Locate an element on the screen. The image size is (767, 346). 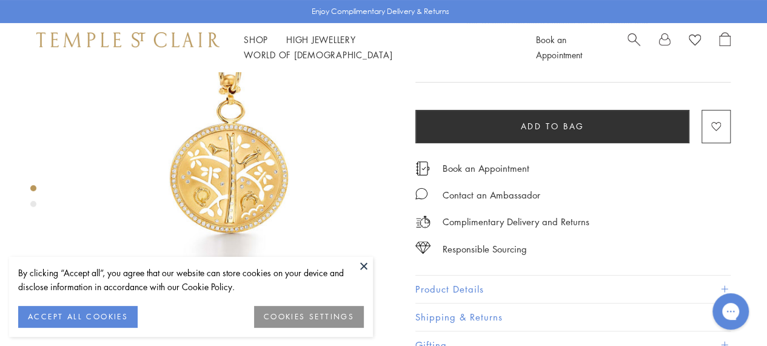
p: Enjoy Complimentary Delivery & Returns is located at coordinates (380, 12).